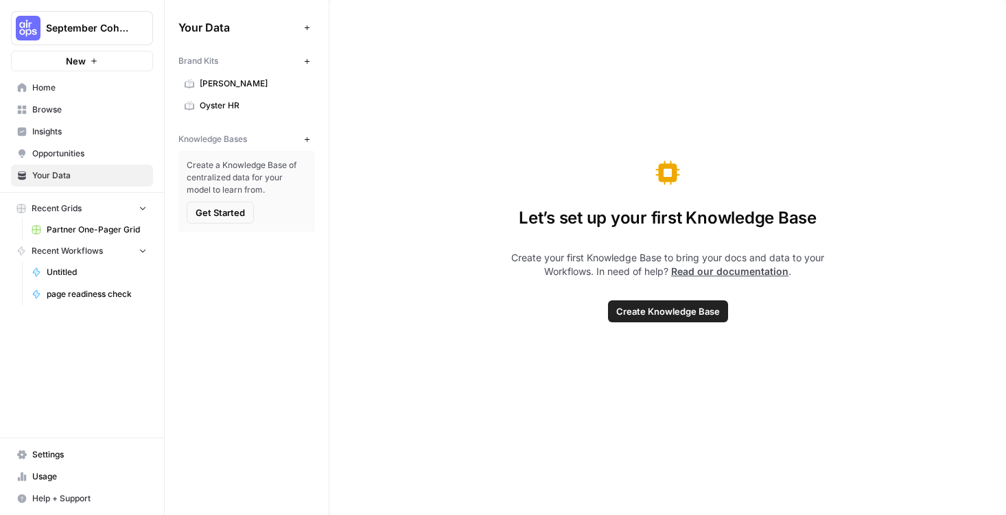 The height and width of the screenshot is (515, 1006). I want to click on span: Brand Kits, so click(198, 61).